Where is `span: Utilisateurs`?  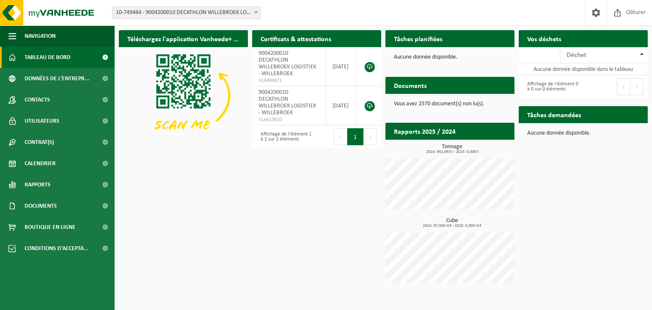
span: Utilisateurs is located at coordinates (42, 121).